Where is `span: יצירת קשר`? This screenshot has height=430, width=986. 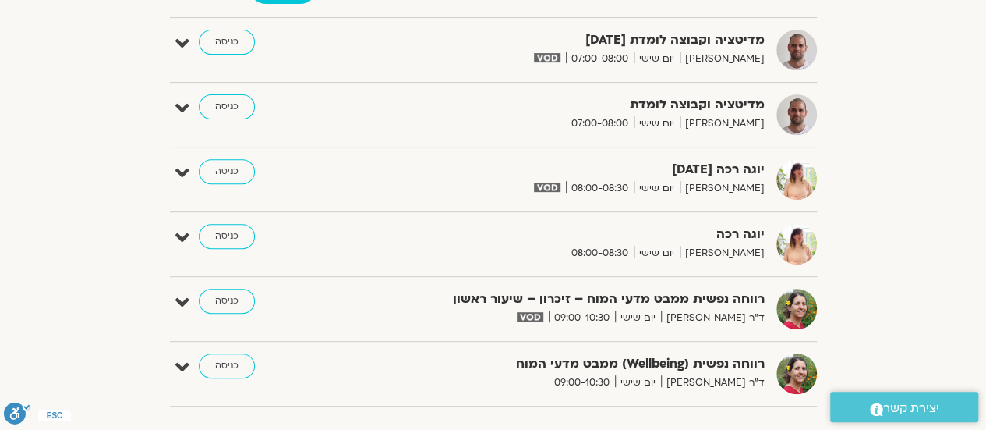
span: יצירת קשר is located at coordinates (911, 408).